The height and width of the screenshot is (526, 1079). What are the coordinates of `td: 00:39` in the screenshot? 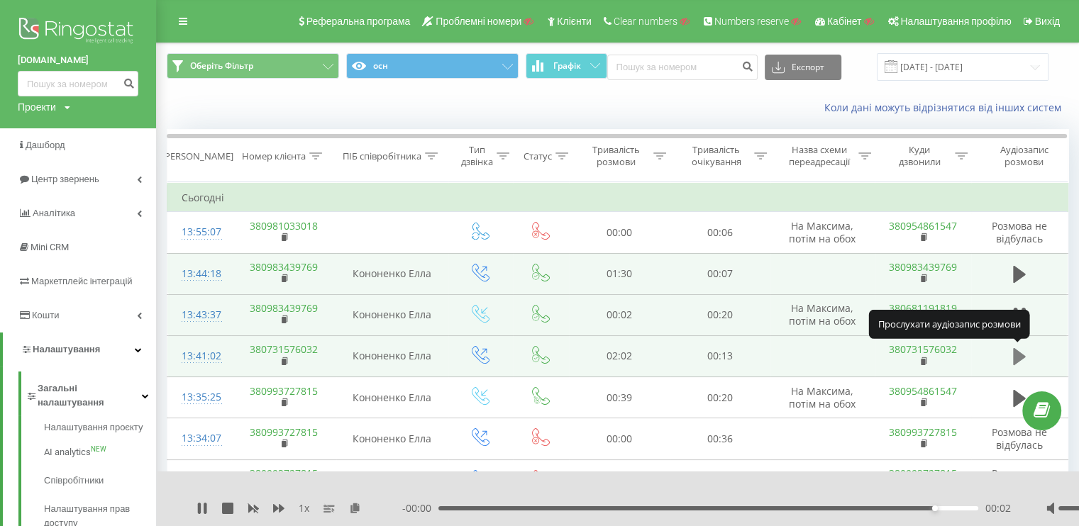 It's located at (619, 398).